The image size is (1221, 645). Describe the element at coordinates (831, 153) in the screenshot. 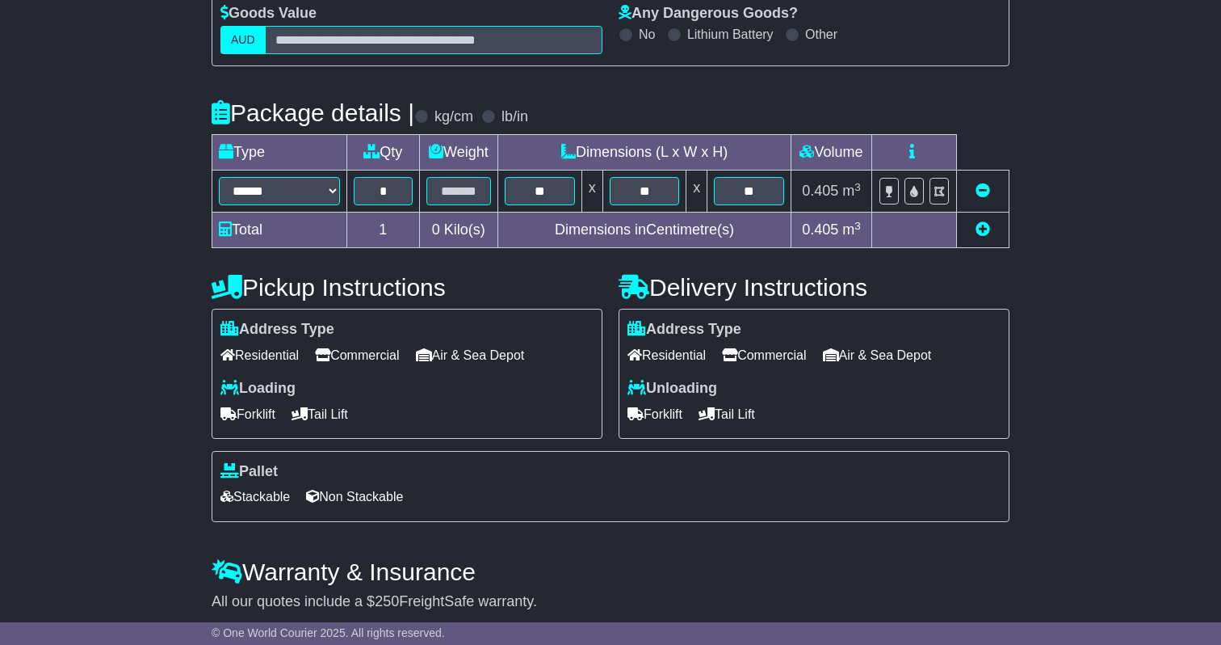

I see `td: Volume` at that location.